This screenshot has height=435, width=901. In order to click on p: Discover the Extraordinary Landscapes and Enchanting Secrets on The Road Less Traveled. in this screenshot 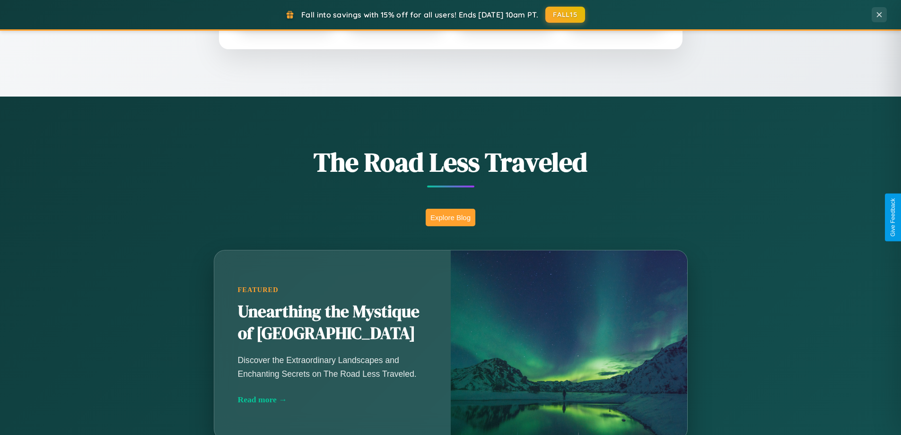, I will do `click(332, 366)`.